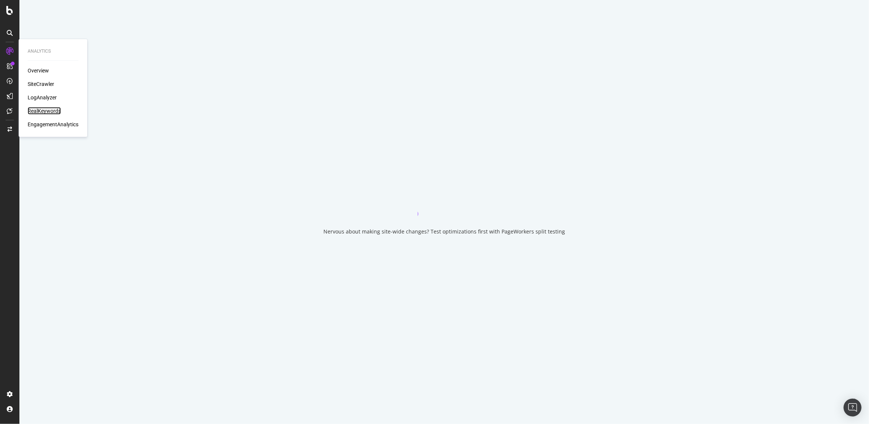 The width and height of the screenshot is (869, 424). Describe the element at coordinates (444, 231) in the screenshot. I see `div: Nervous about making site-wide changes? Test optimizations first with PageWorkers split testing` at that location.